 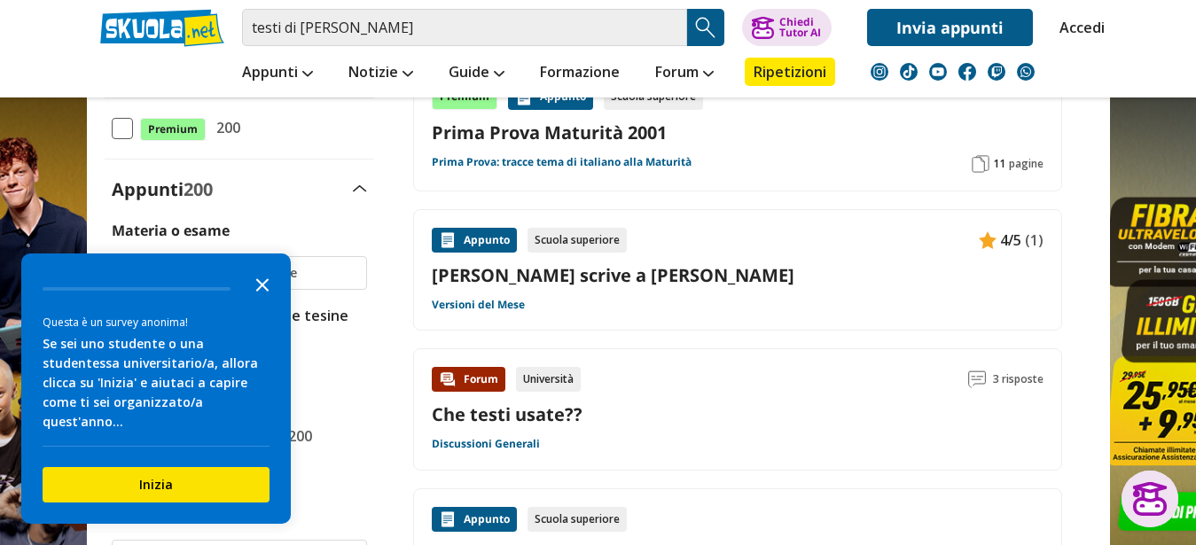 I want to click on div: Questa è un survey anonima!, so click(x=156, y=322).